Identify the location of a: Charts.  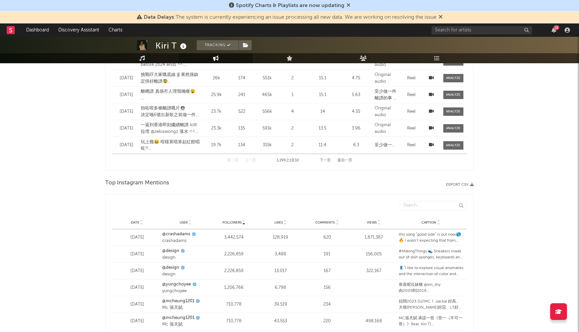
(115, 30).